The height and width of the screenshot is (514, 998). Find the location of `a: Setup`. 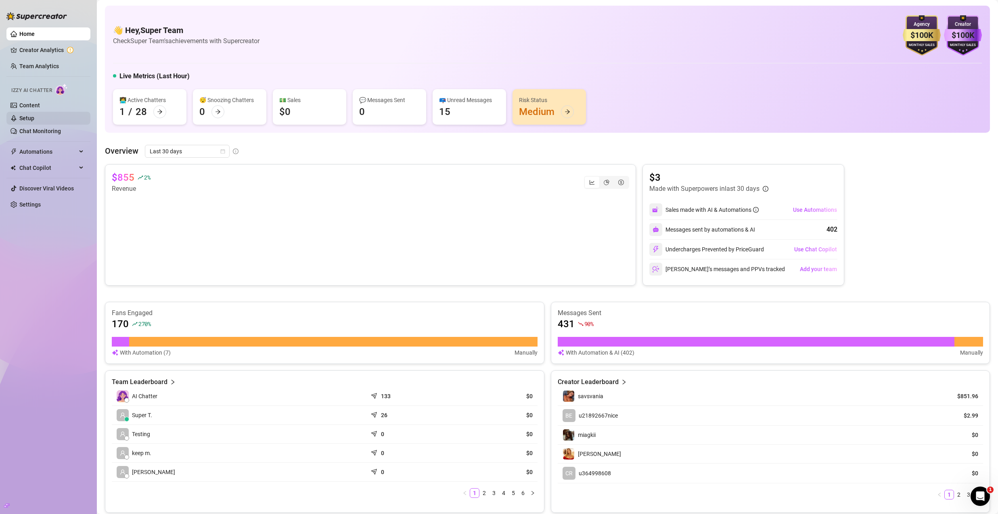

a: Setup is located at coordinates (27, 118).